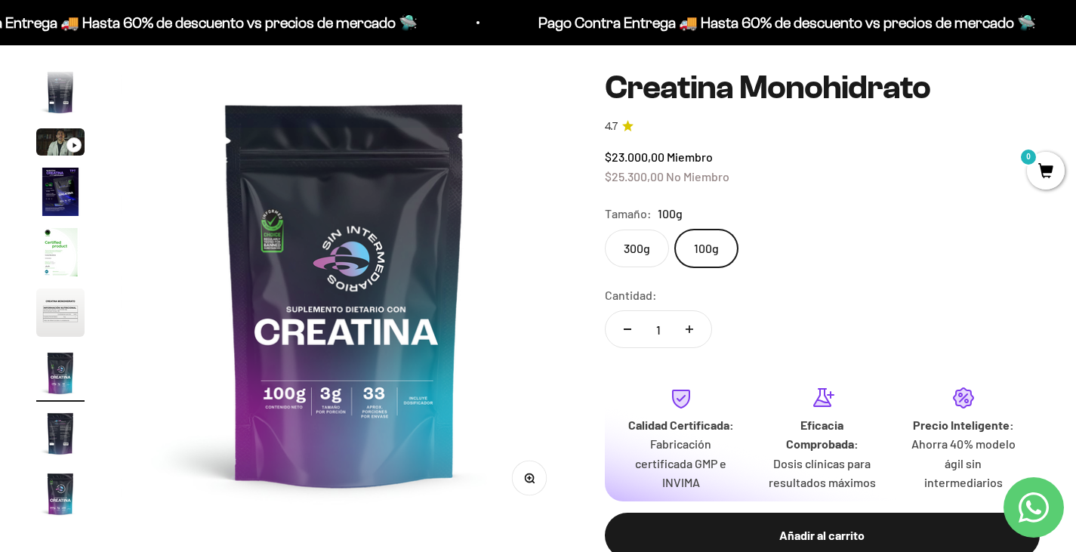 Image resolution: width=1076 pixels, height=552 pixels. I want to click on button: Ir al artículo 2, so click(60, 94).